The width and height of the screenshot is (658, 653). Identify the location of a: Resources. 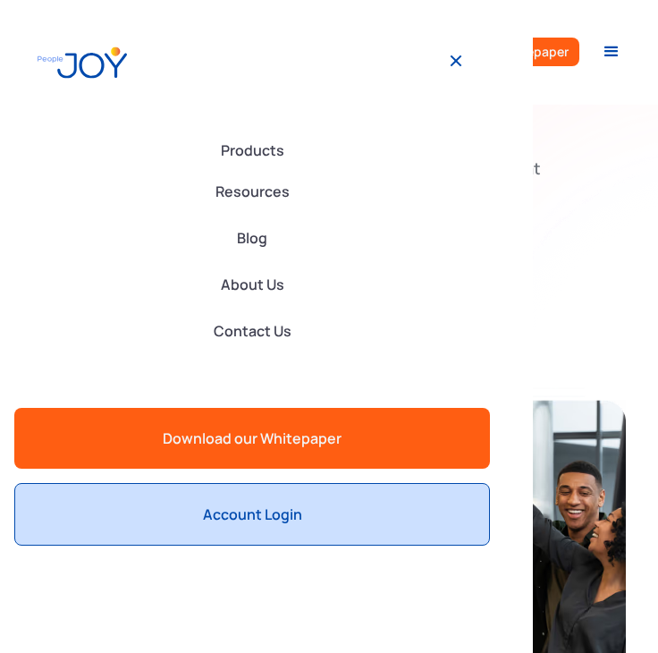
(252, 191).